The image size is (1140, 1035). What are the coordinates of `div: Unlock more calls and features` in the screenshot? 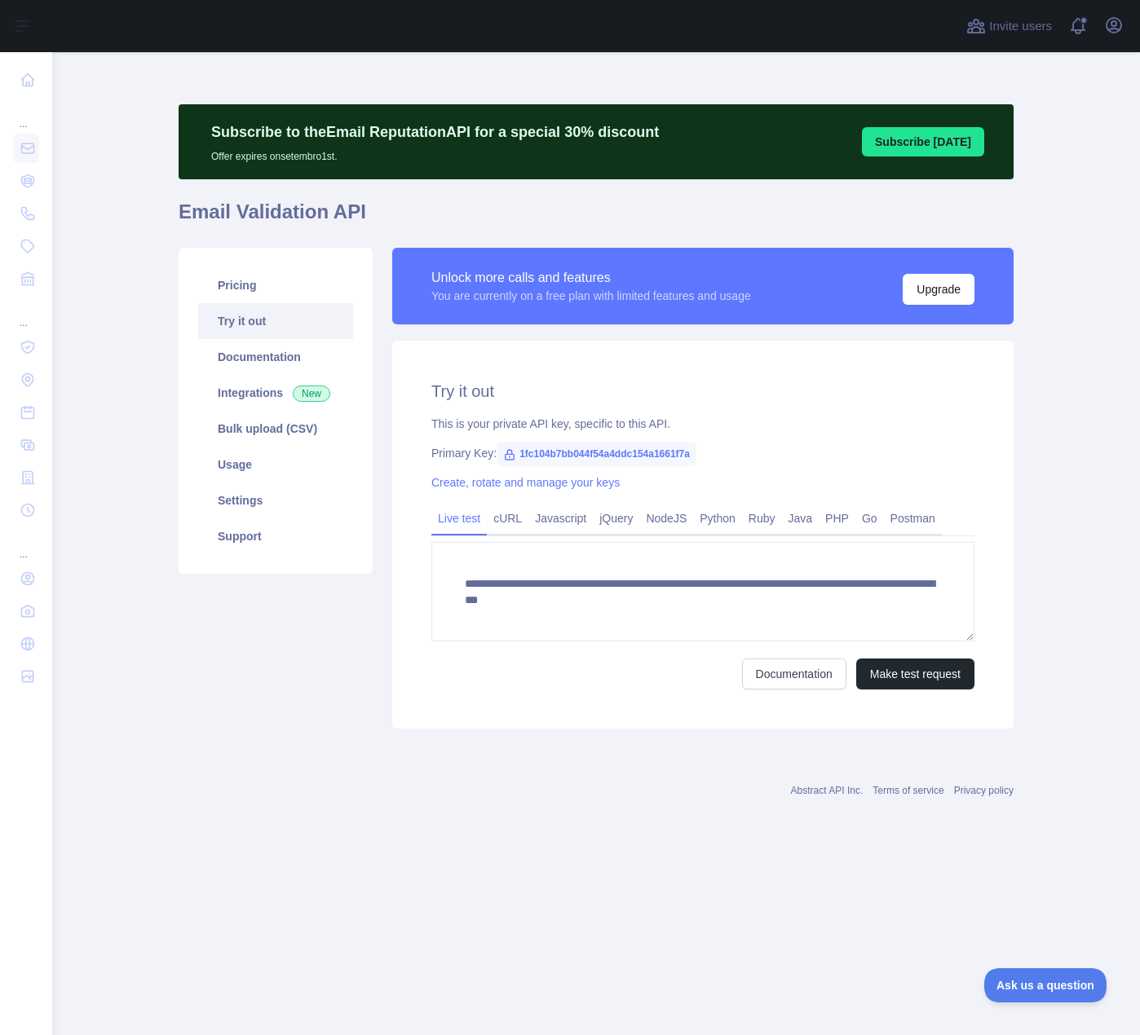 It's located at (591, 278).